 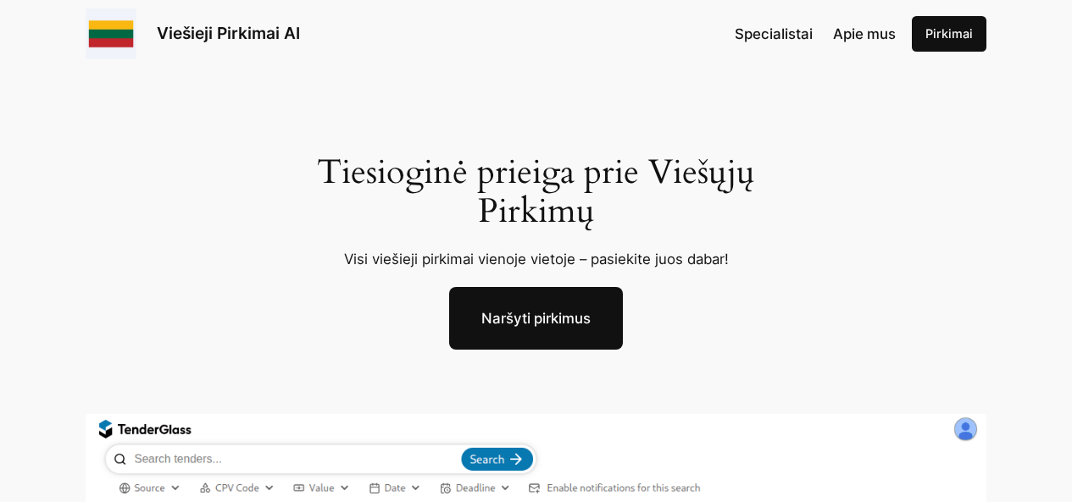 What do you see at coordinates (815, 34) in the screenshot?
I see `nav: Navigation` at bounding box center [815, 34].